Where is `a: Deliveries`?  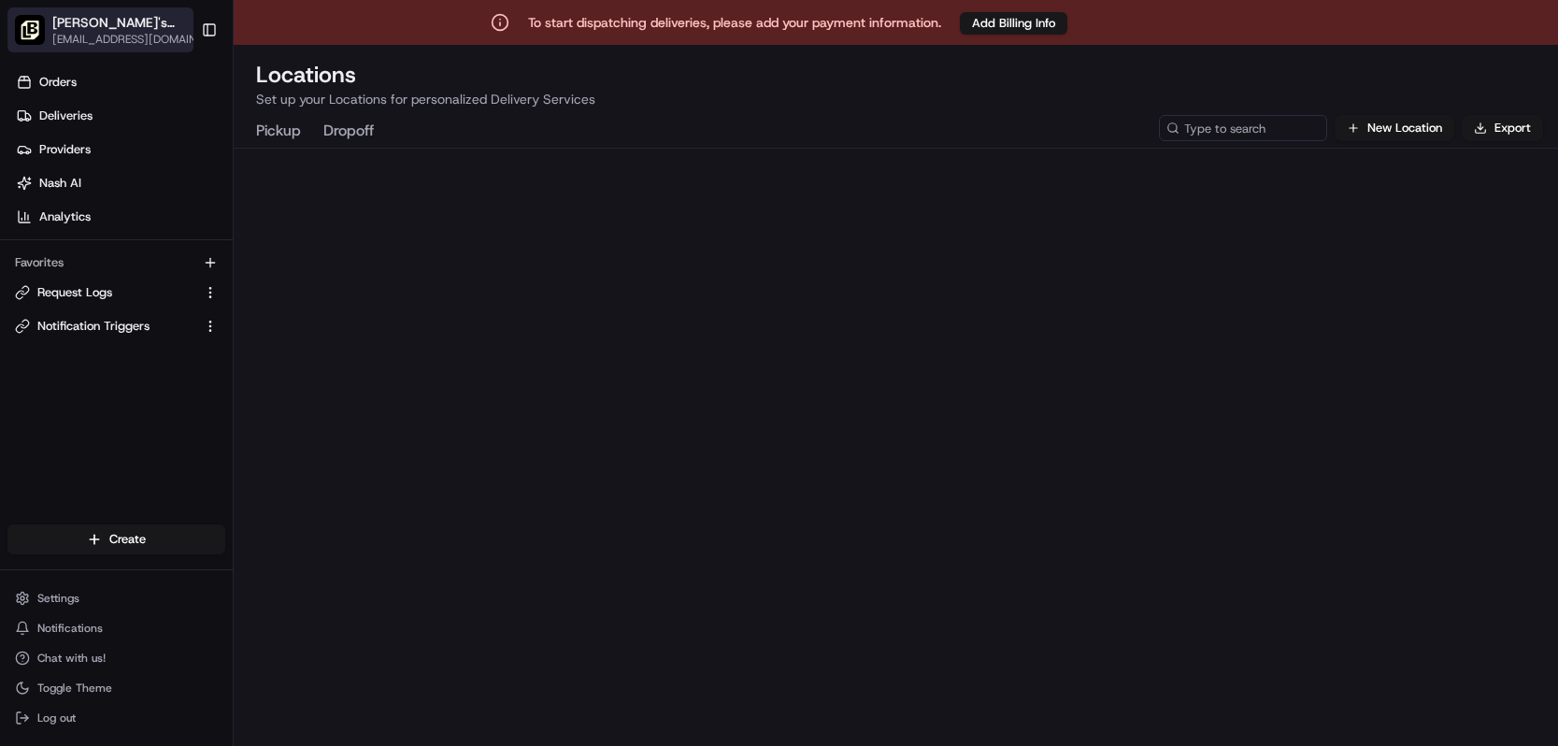
a: Deliveries is located at coordinates (120, 116).